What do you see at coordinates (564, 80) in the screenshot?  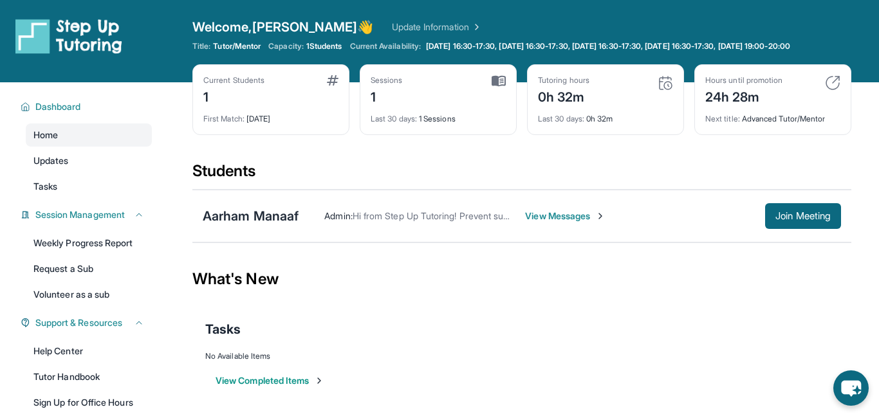 I see `div: Tutoring hours` at bounding box center [564, 80].